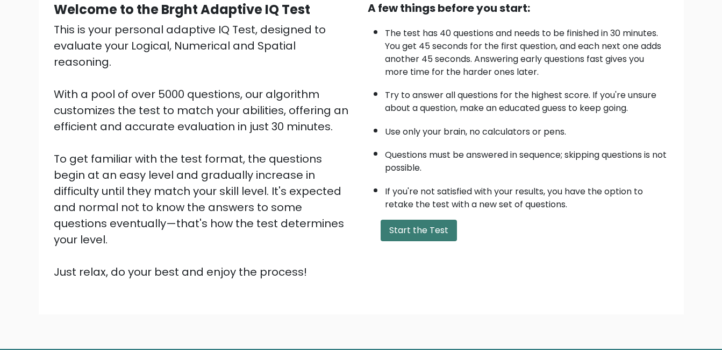 This screenshot has height=350, width=722. I want to click on li: If you're not satisfied with your results, you have the option to retake the test with a new set ..., so click(527, 195).